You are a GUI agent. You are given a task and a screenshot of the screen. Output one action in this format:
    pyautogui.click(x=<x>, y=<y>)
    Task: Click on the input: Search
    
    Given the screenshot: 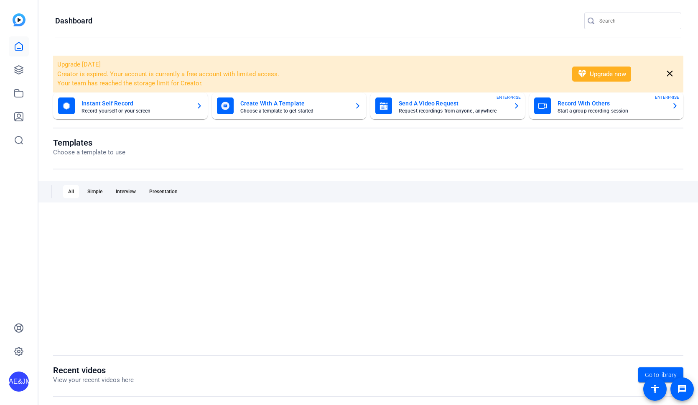 What is the action you would take?
    pyautogui.click(x=637, y=21)
    